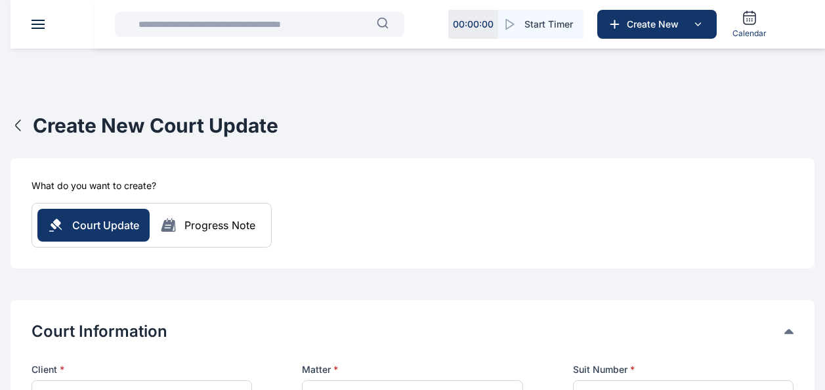 The height and width of the screenshot is (390, 825). Describe the element at coordinates (655, 24) in the screenshot. I see `span: Create New` at that location.